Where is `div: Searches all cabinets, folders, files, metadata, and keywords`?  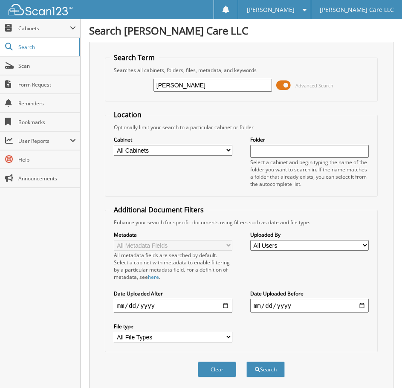 div: Searches all cabinets, folders, files, metadata, and keywords is located at coordinates (241, 70).